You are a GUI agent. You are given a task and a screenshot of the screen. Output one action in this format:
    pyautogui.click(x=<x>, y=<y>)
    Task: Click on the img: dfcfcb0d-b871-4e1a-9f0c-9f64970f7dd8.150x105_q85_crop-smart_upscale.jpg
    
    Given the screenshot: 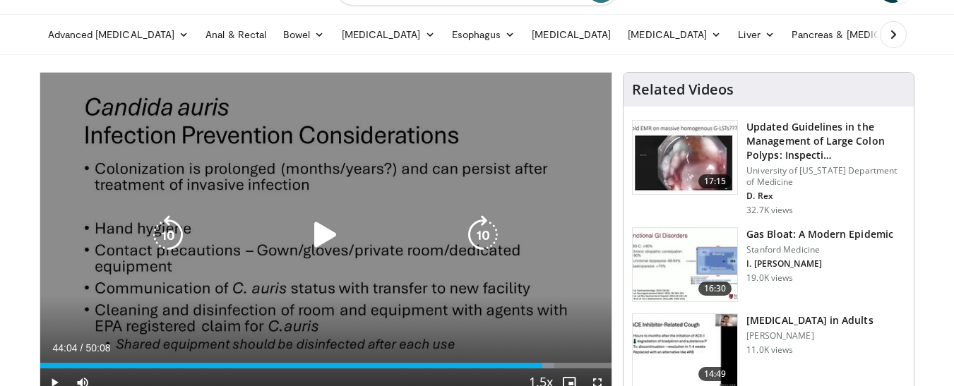 What is the action you would take?
    pyautogui.click(x=685, y=158)
    